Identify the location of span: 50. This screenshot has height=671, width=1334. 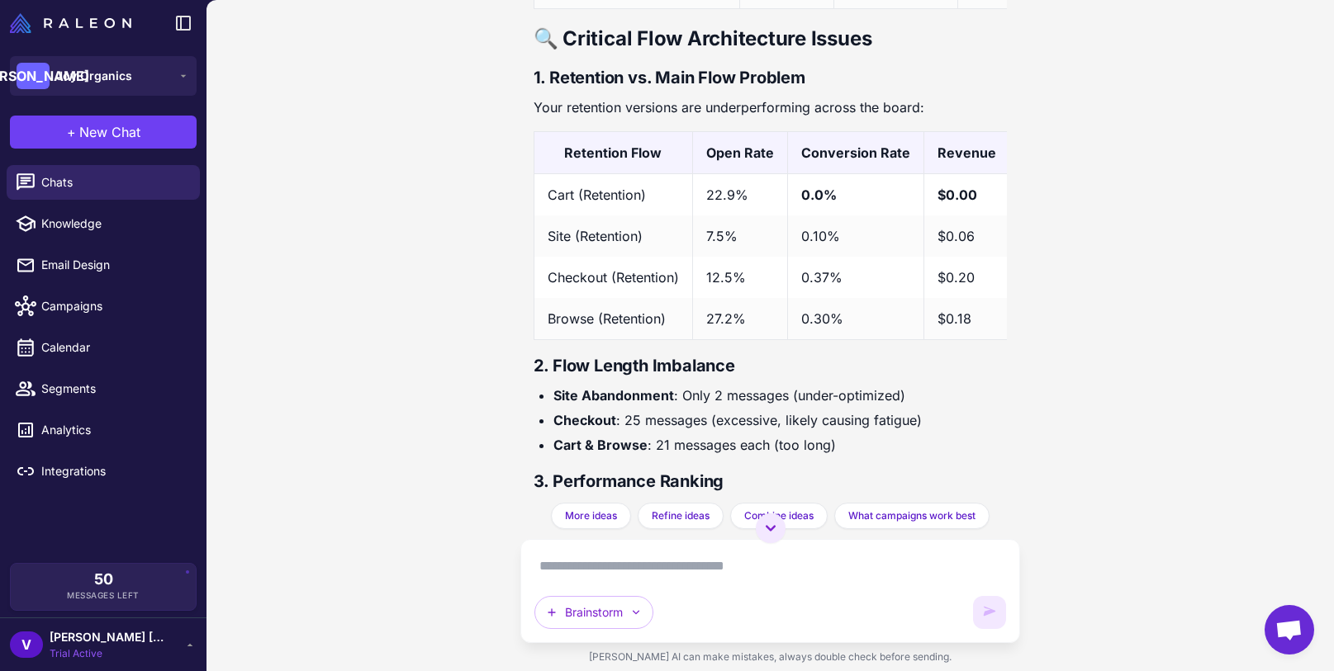
(103, 580).